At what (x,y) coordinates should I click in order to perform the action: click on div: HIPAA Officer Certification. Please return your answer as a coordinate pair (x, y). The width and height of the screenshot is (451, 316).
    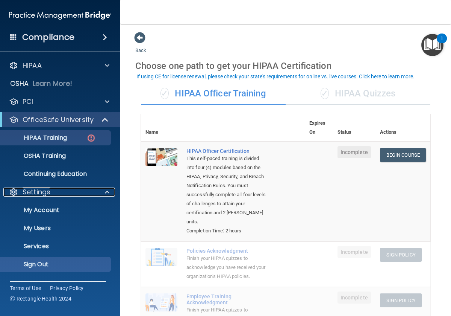
    Looking at the image, I should click on (227, 151).